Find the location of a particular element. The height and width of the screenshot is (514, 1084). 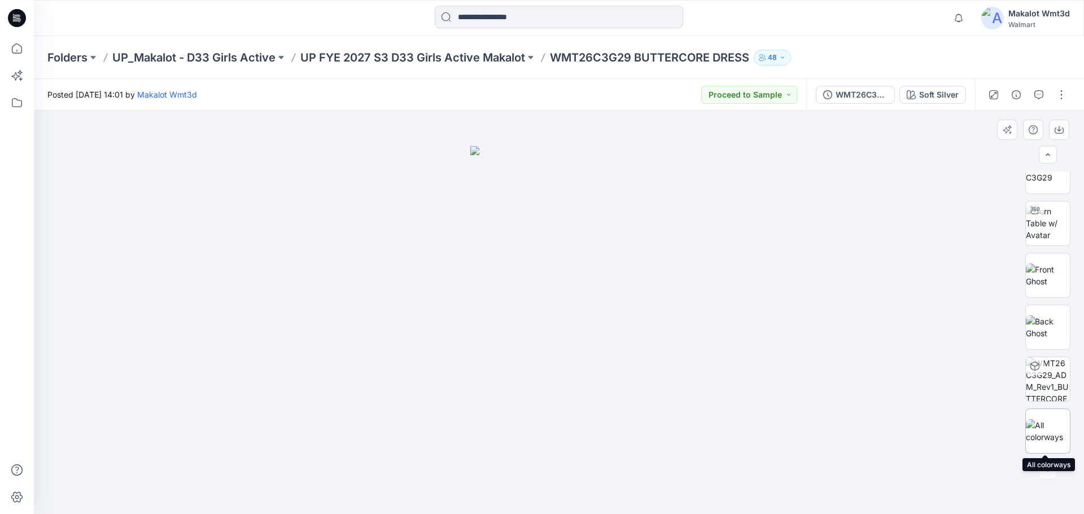

div: Makalot Wmt3d is located at coordinates (1039, 14).